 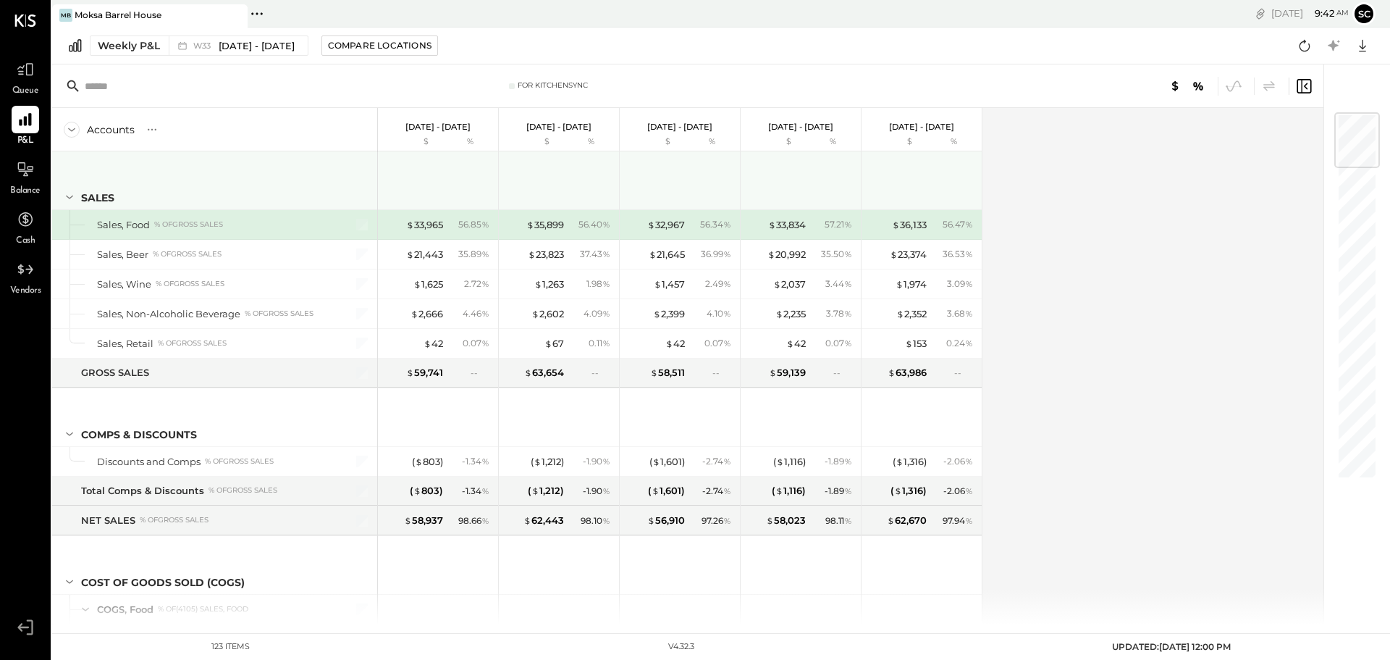 What do you see at coordinates (230, 647) in the screenshot?
I see `div: 123 items` at bounding box center [230, 647].